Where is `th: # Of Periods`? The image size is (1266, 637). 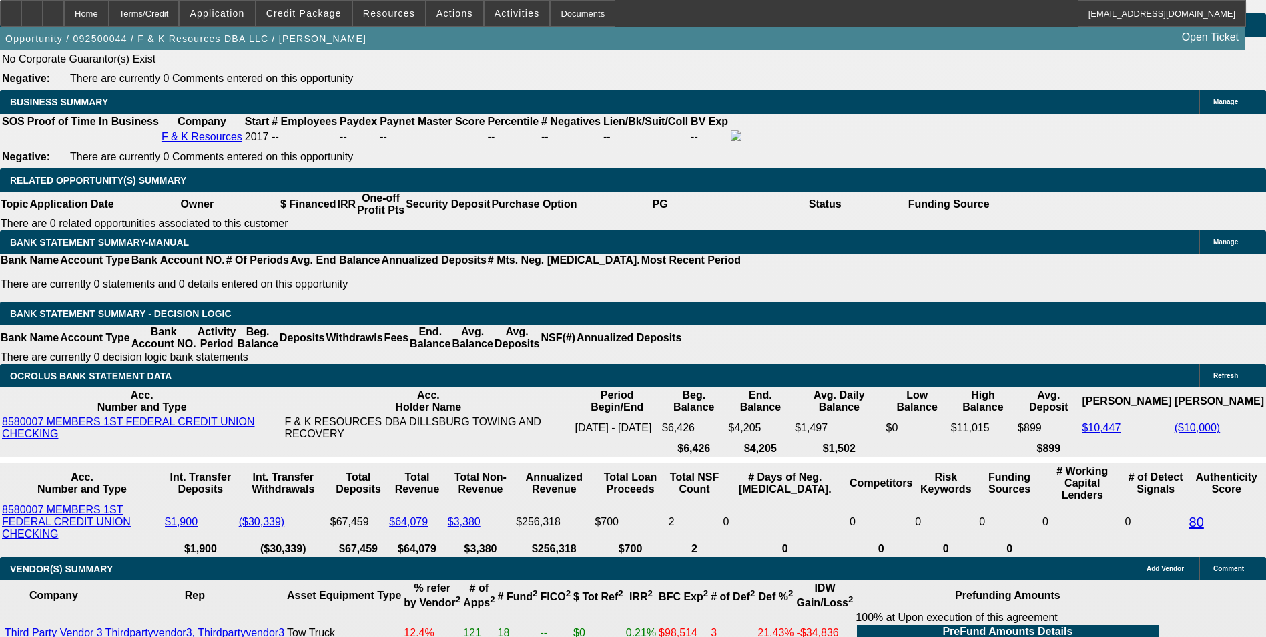 th: # Of Periods is located at coordinates (258, 260).